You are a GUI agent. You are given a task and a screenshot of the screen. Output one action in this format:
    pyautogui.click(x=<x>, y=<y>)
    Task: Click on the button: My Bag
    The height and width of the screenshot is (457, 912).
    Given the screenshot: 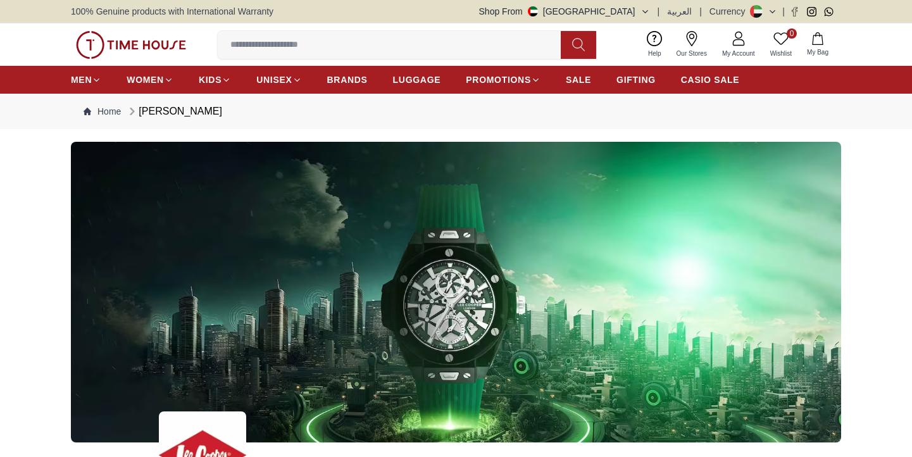 What is the action you would take?
    pyautogui.click(x=818, y=44)
    